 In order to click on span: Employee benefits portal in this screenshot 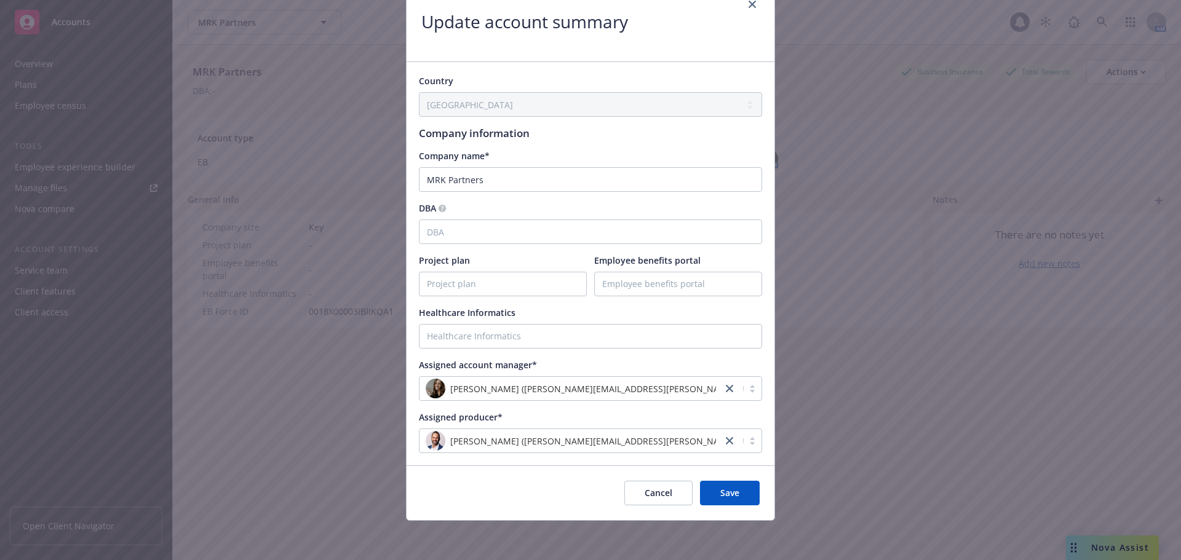, I will do `click(647, 260)`.